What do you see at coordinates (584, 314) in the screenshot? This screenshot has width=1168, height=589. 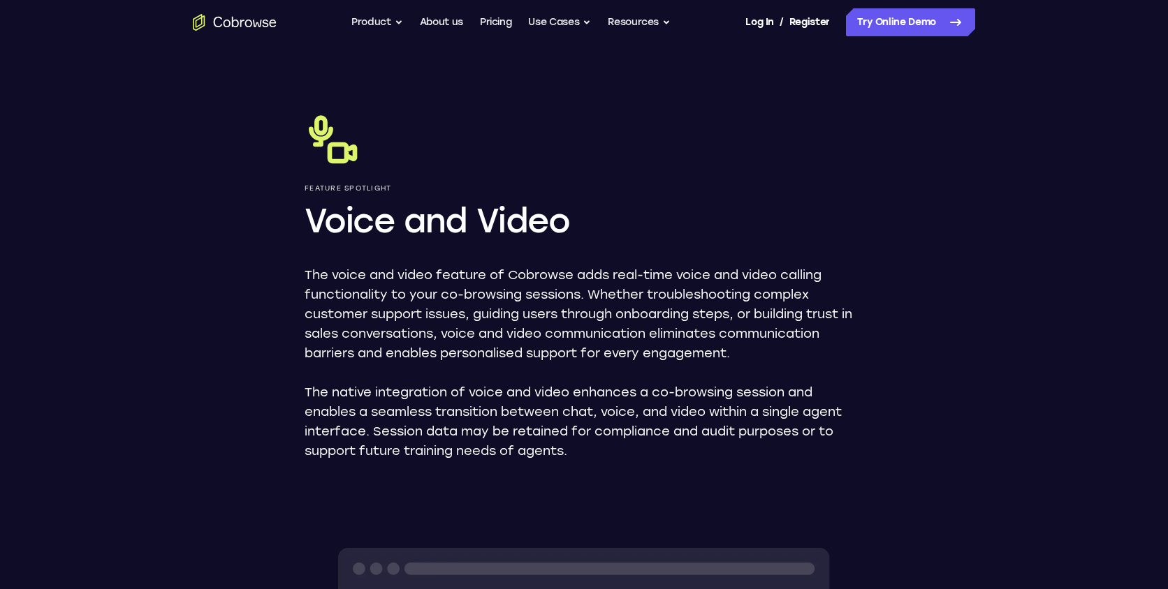 I see `p: The voice and video feature of Cobrowse adds real-time voice and video calling functionality to y...` at bounding box center [584, 314].